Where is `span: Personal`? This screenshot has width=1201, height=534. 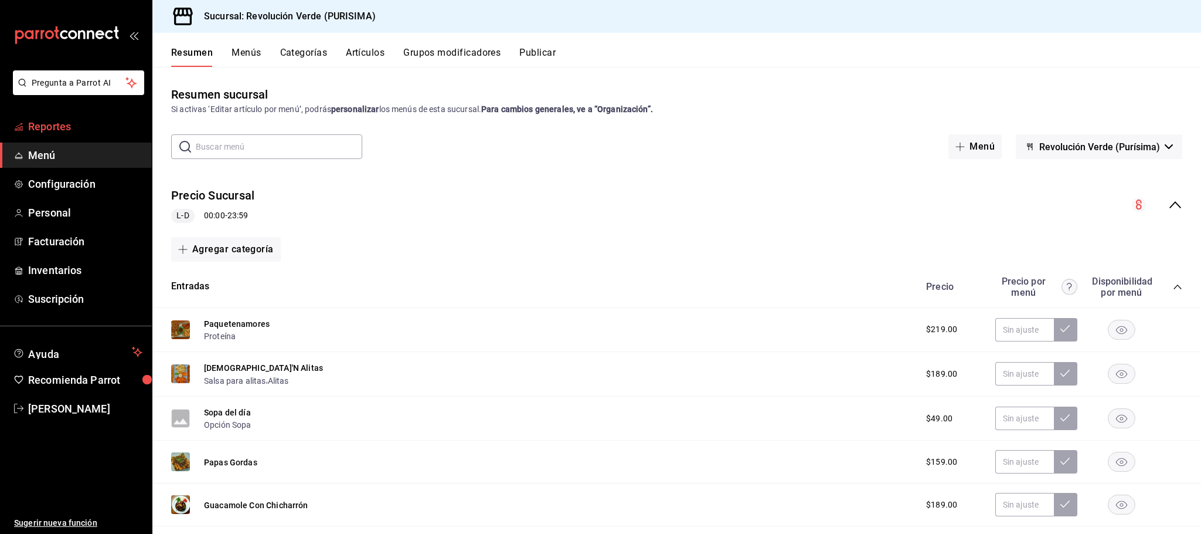
span: Personal is located at coordinates (85, 212).